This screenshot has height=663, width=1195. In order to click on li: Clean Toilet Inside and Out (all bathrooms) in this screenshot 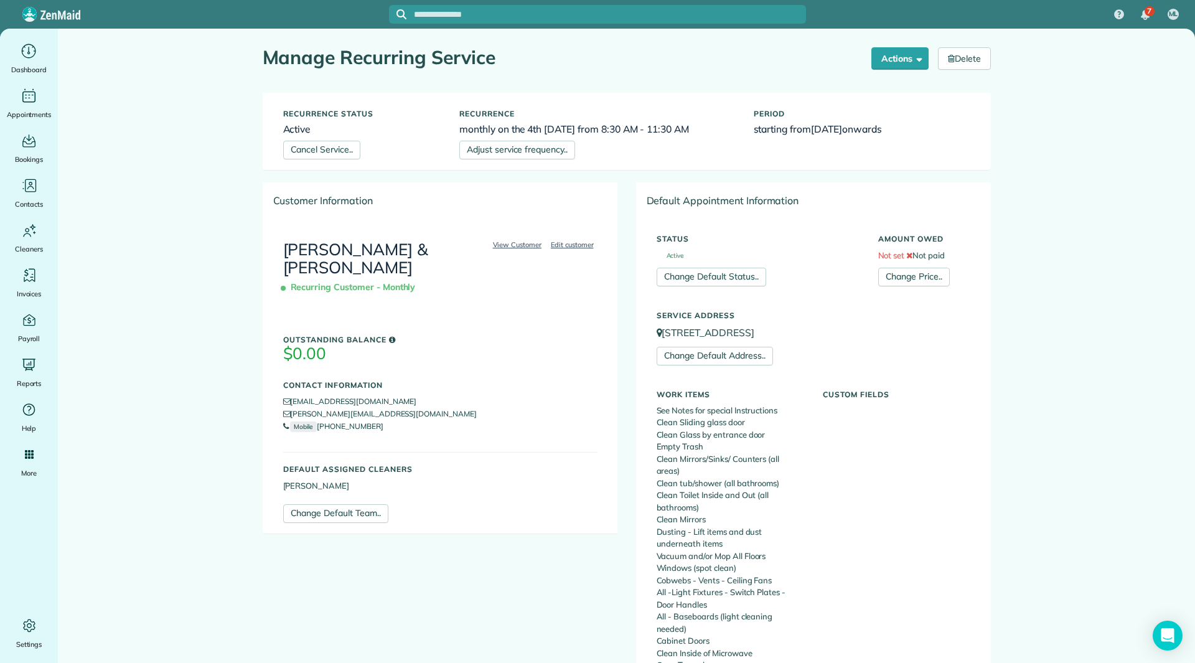, I will do `click(730, 501)`.